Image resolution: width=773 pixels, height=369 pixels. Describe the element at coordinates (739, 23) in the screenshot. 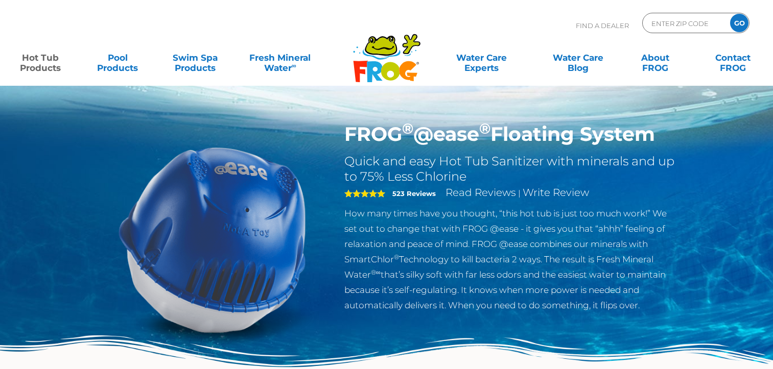

I see `input: GO` at that location.